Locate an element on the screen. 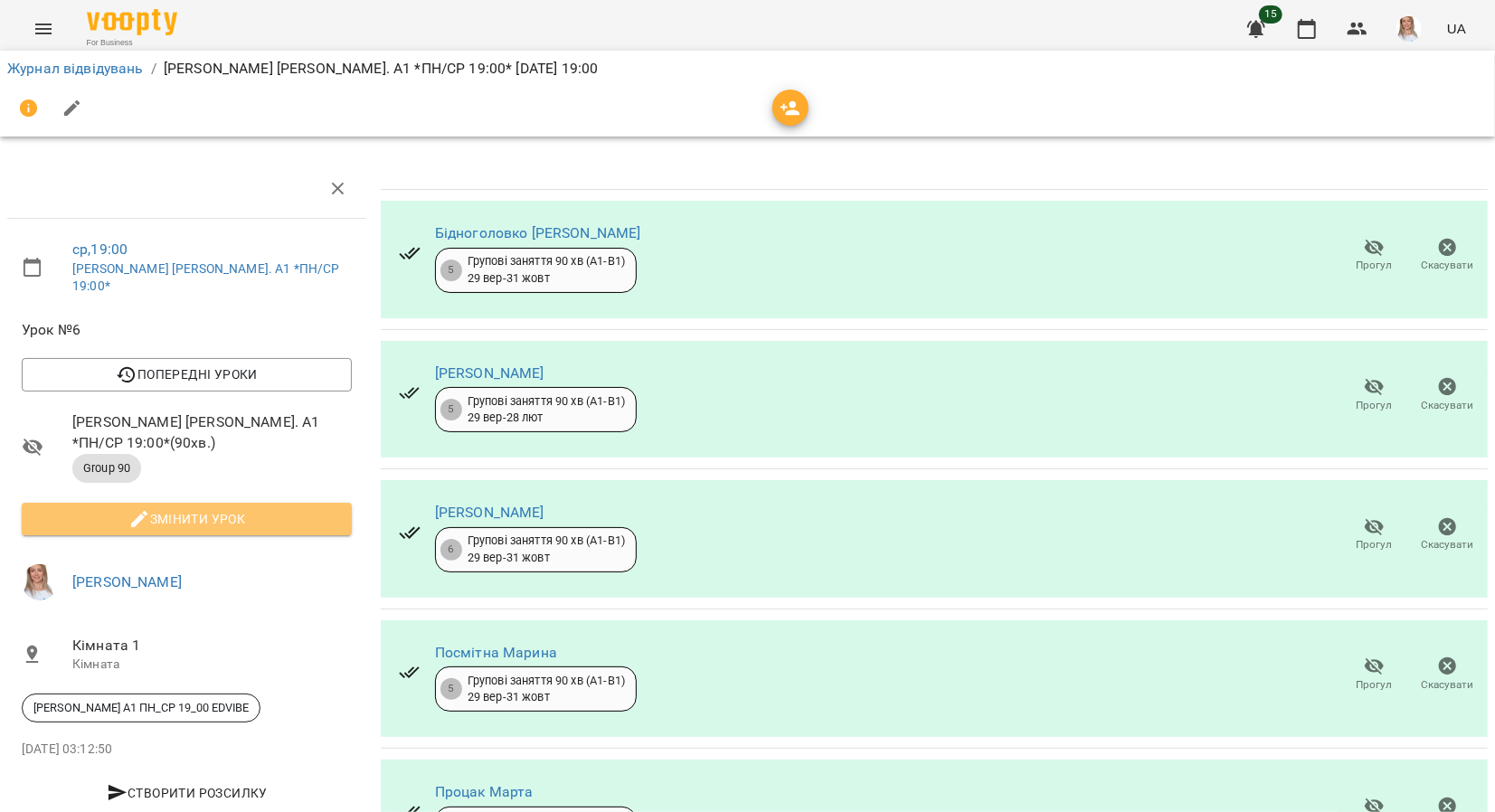  button: Створити розсилку is located at coordinates (187, 793).